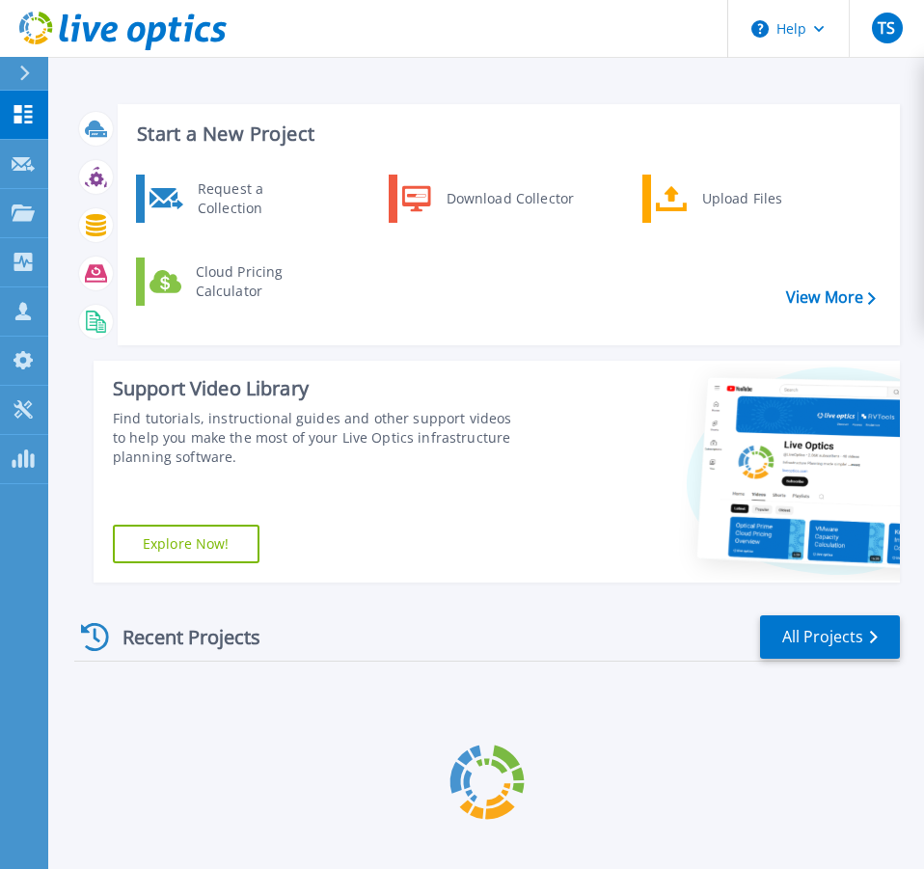 This screenshot has height=869, width=924. I want to click on div: Download Collector, so click(509, 199).